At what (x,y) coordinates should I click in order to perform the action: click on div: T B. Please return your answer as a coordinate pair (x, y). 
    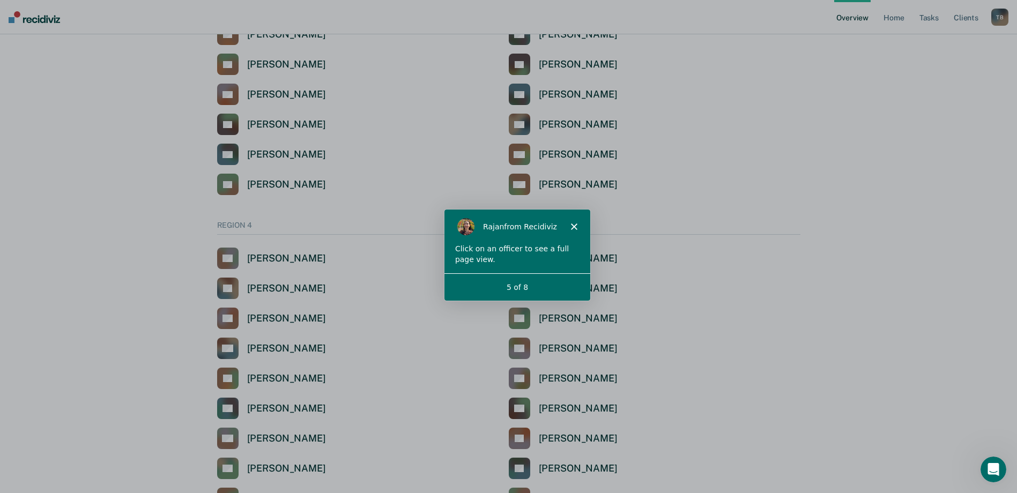
    Looking at the image, I should click on (1000, 17).